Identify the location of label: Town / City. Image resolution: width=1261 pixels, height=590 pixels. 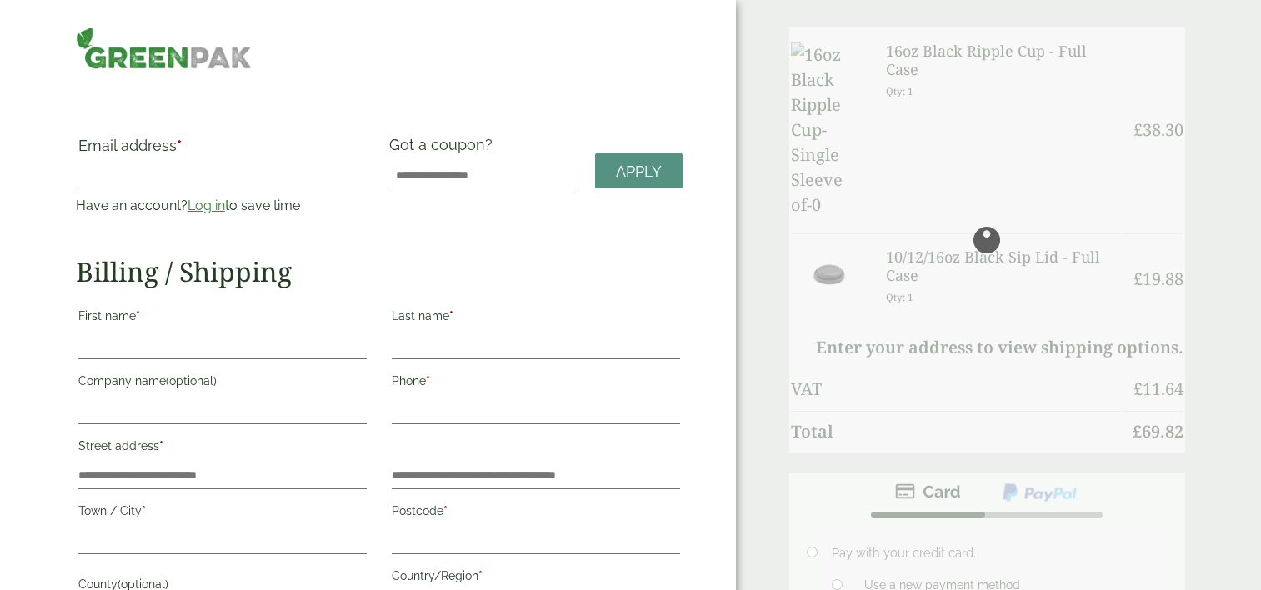
(223, 513).